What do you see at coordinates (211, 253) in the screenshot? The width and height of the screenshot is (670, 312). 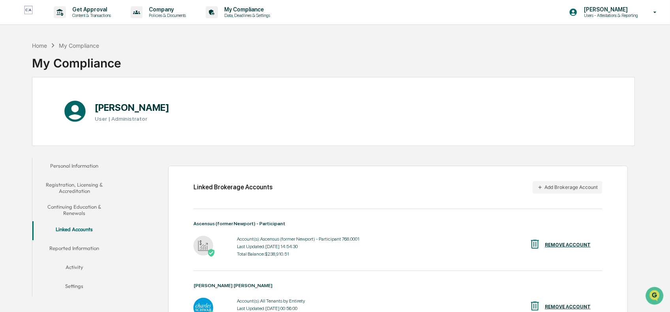 I see `img: Active` at bounding box center [211, 253].